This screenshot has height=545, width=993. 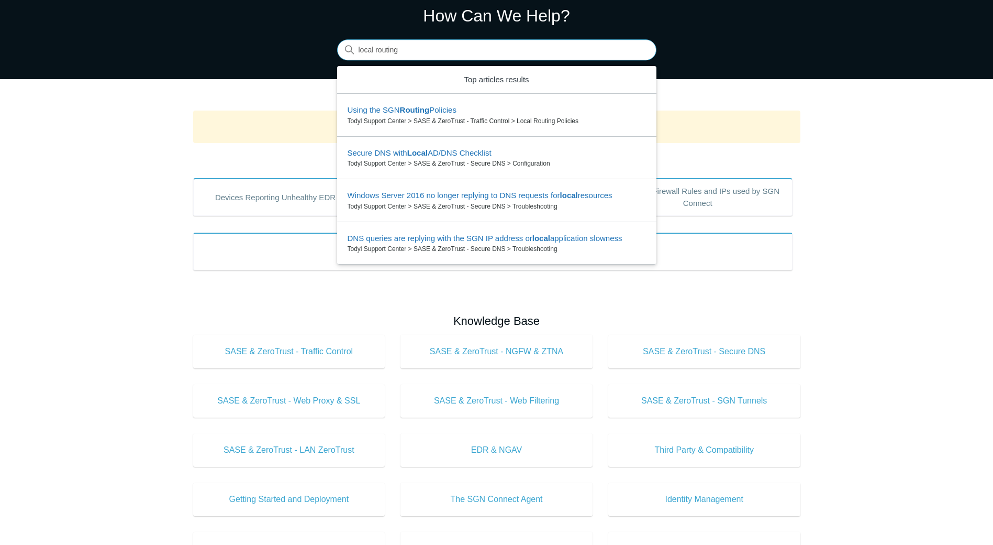 What do you see at coordinates (704, 450) in the screenshot?
I see `span: Third Party & Compatibility` at bounding box center [704, 450].